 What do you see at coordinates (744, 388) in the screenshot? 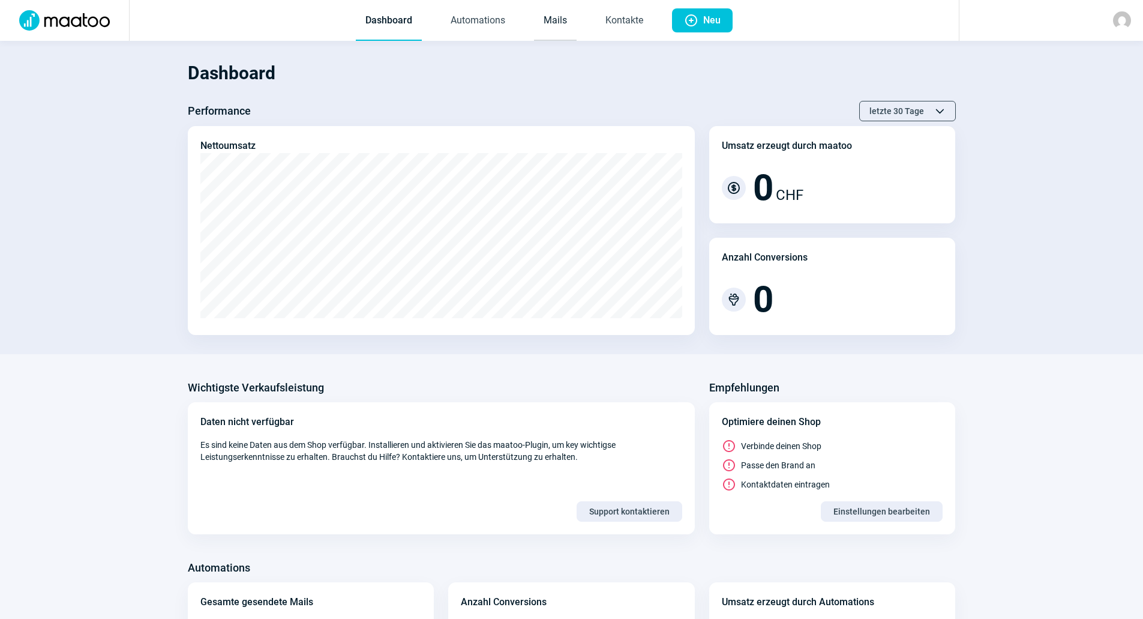
I see `h3: Empfehlungen` at bounding box center [744, 388].